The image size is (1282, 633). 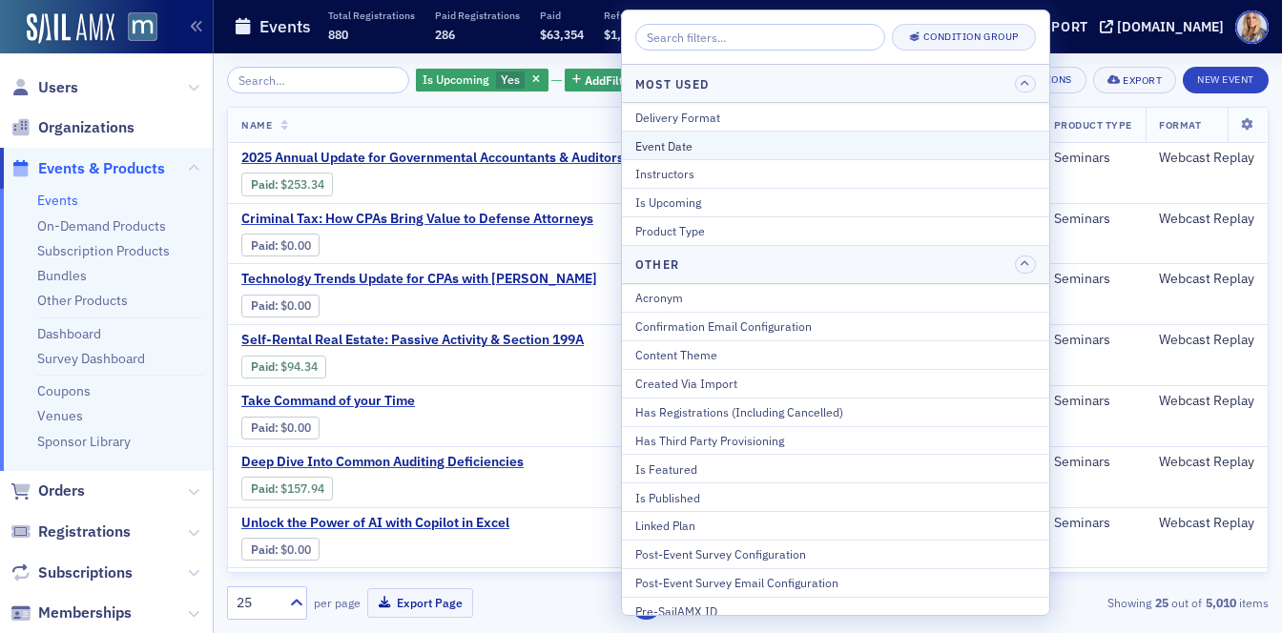 What do you see at coordinates (835, 298) in the screenshot?
I see `div: Acronym` at bounding box center [835, 298].